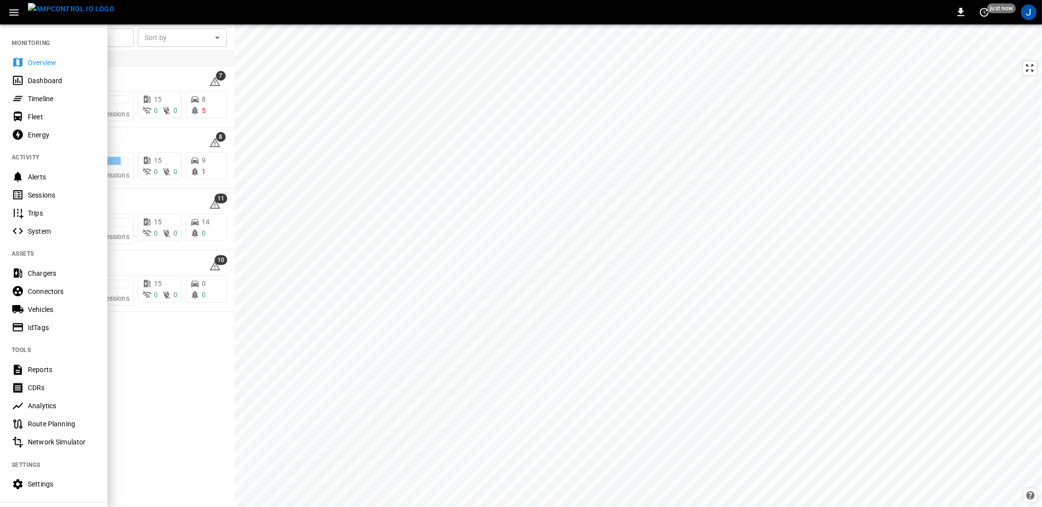 The width and height of the screenshot is (1042, 507). I want to click on div: Route Planning, so click(62, 424).